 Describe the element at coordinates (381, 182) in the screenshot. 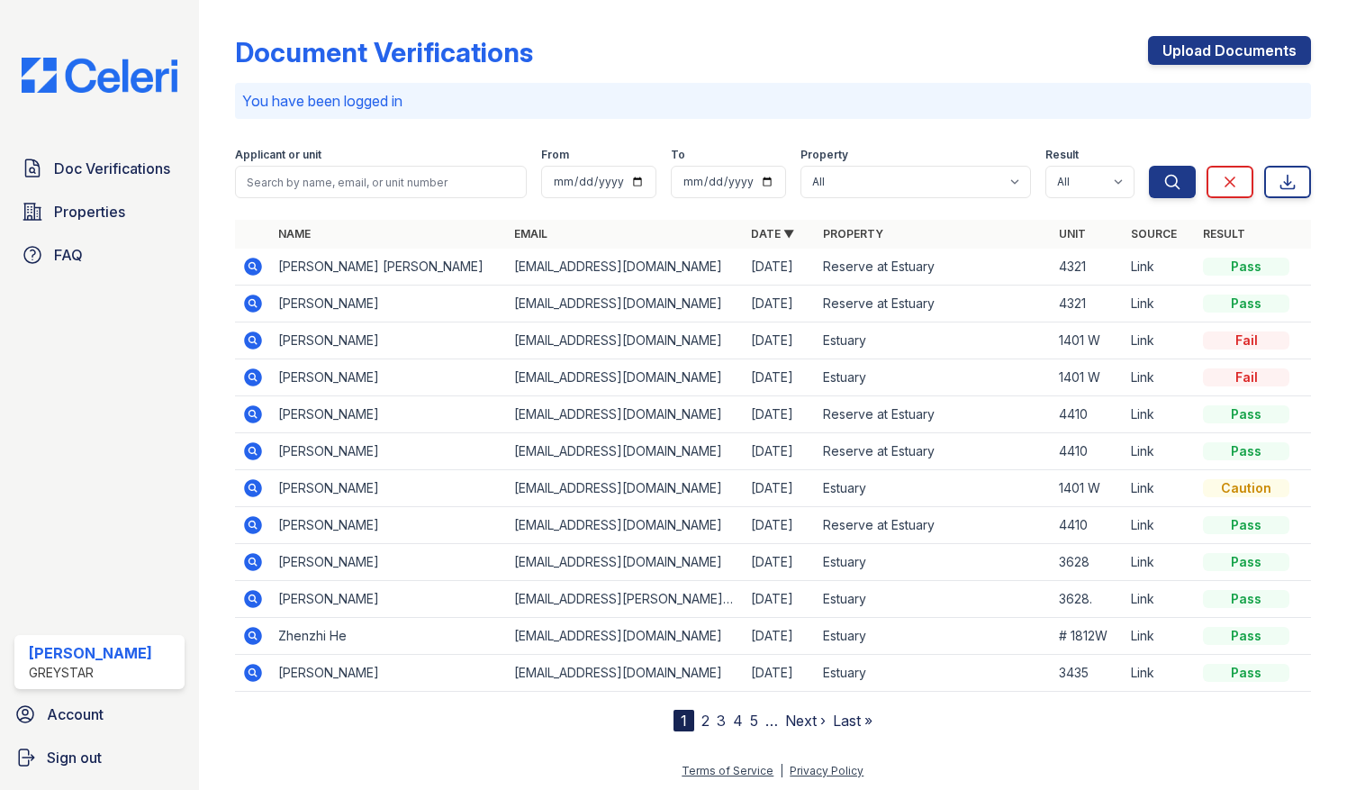

I see `input: Search by name, email, or unit number` at that location.